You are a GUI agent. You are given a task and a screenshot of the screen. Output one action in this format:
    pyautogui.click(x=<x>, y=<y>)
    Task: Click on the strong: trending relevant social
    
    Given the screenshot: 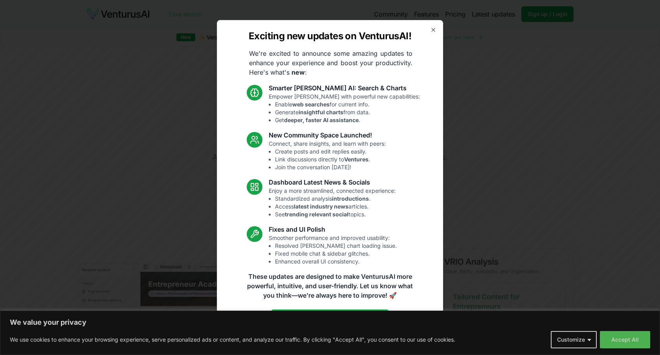 What is the action you would take?
    pyautogui.click(x=317, y=214)
    